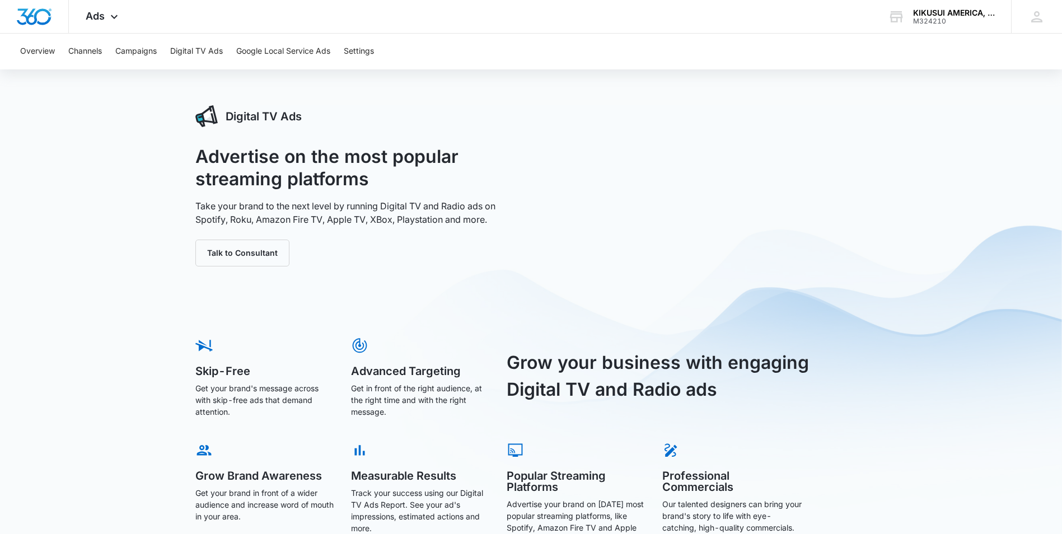  I want to click on h5: Skip-Free, so click(265, 371).